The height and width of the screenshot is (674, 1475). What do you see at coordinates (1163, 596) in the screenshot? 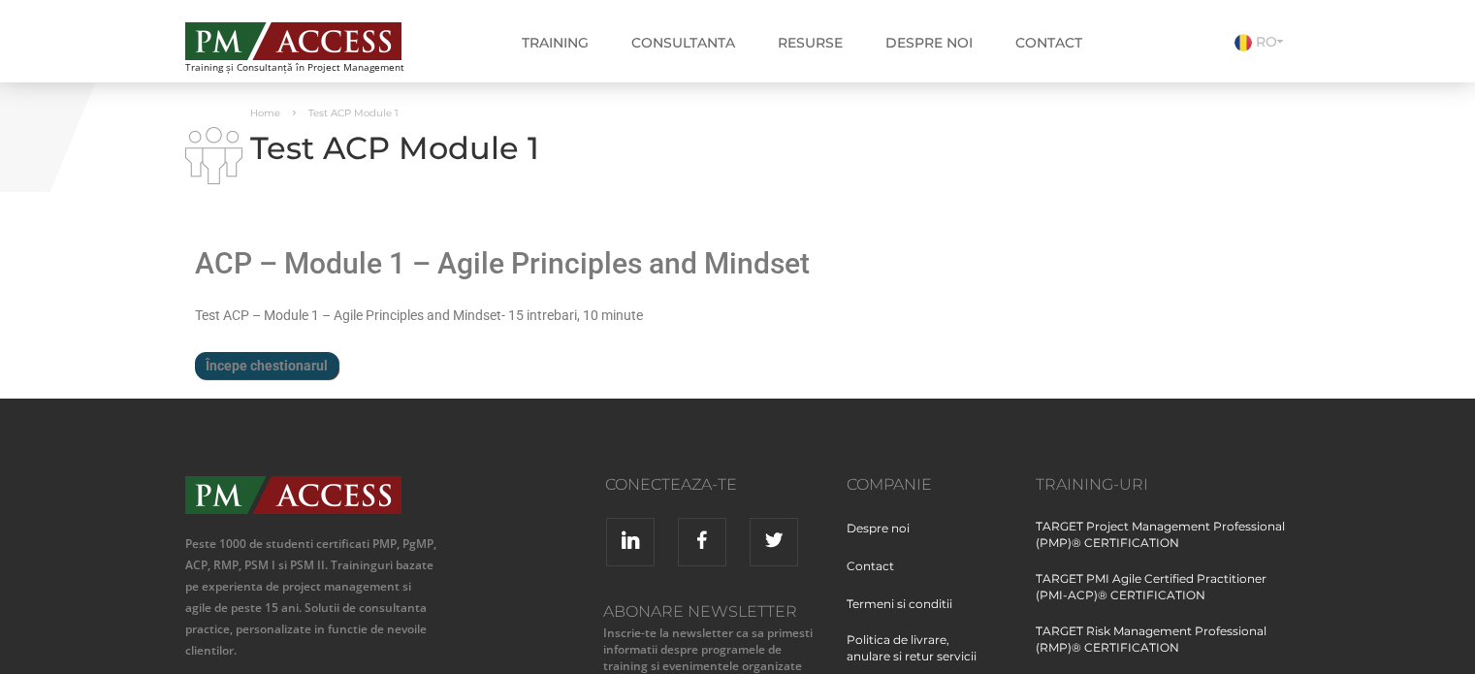
I see `a: TARGET PMI Agile Certified Practitioner (PMI-ACP)® CERTIFICATION` at bounding box center [1163, 596].